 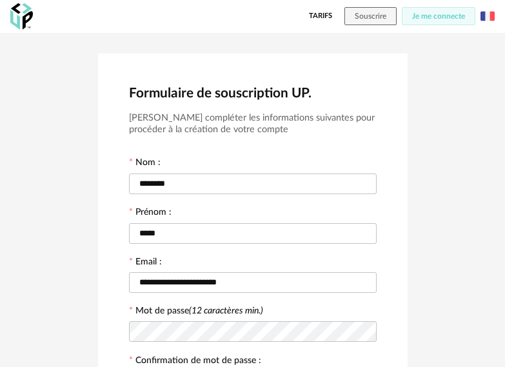 What do you see at coordinates (226, 311) in the screenshot?
I see `i: (12 caractères min.)` at bounding box center [226, 311].